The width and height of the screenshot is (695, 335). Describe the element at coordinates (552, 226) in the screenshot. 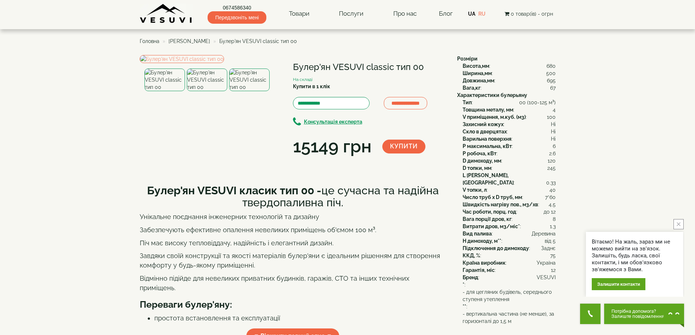

I see `span: 1.3` at that location.